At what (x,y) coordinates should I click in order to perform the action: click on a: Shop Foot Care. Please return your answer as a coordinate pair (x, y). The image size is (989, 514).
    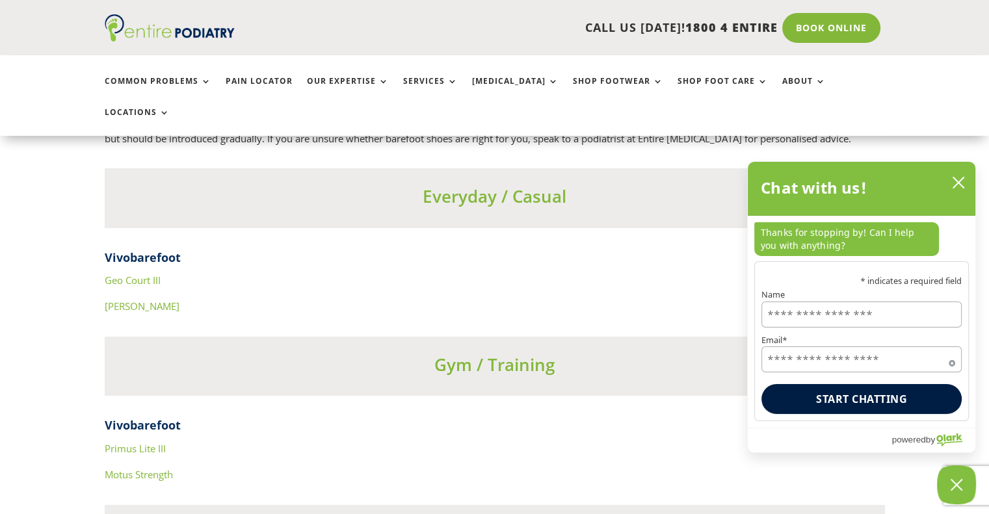
    Looking at the image, I should click on (723, 90).